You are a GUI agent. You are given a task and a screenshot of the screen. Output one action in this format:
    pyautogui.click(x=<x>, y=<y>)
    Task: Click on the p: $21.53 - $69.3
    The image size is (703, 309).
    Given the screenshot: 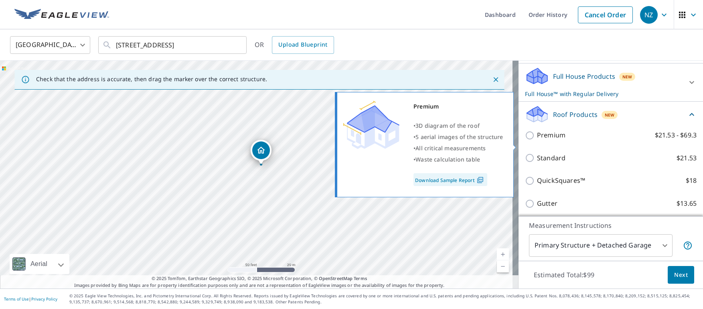 What is the action you would take?
    pyautogui.click(x=676, y=135)
    